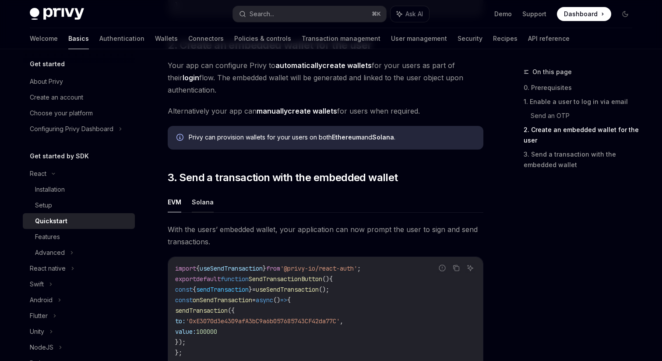 The width and height of the screenshot is (662, 361). What do you see at coordinates (206, 39) in the screenshot?
I see `a: Connectors` at bounding box center [206, 39].